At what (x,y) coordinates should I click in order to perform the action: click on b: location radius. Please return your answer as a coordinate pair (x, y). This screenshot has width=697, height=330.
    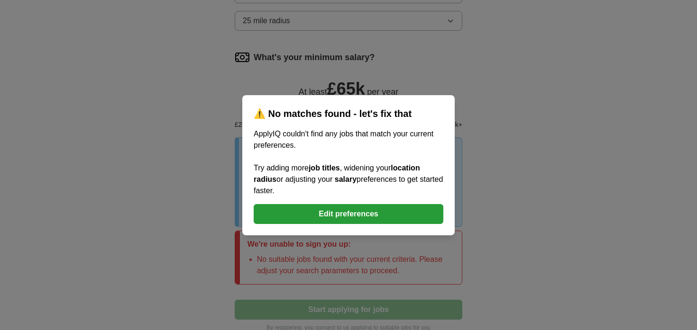
    Looking at the image, I should click on (337, 173).